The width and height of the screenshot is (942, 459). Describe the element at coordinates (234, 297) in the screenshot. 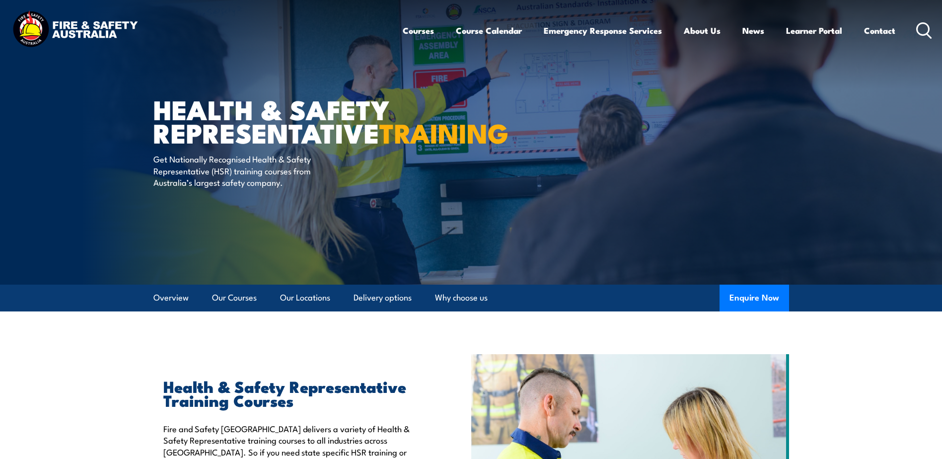

I see `a: Our Courses` at that location.